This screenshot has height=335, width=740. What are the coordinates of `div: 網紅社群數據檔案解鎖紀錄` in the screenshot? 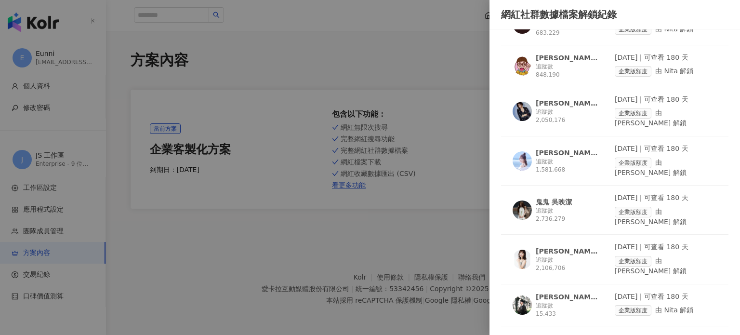 It's located at (614, 14).